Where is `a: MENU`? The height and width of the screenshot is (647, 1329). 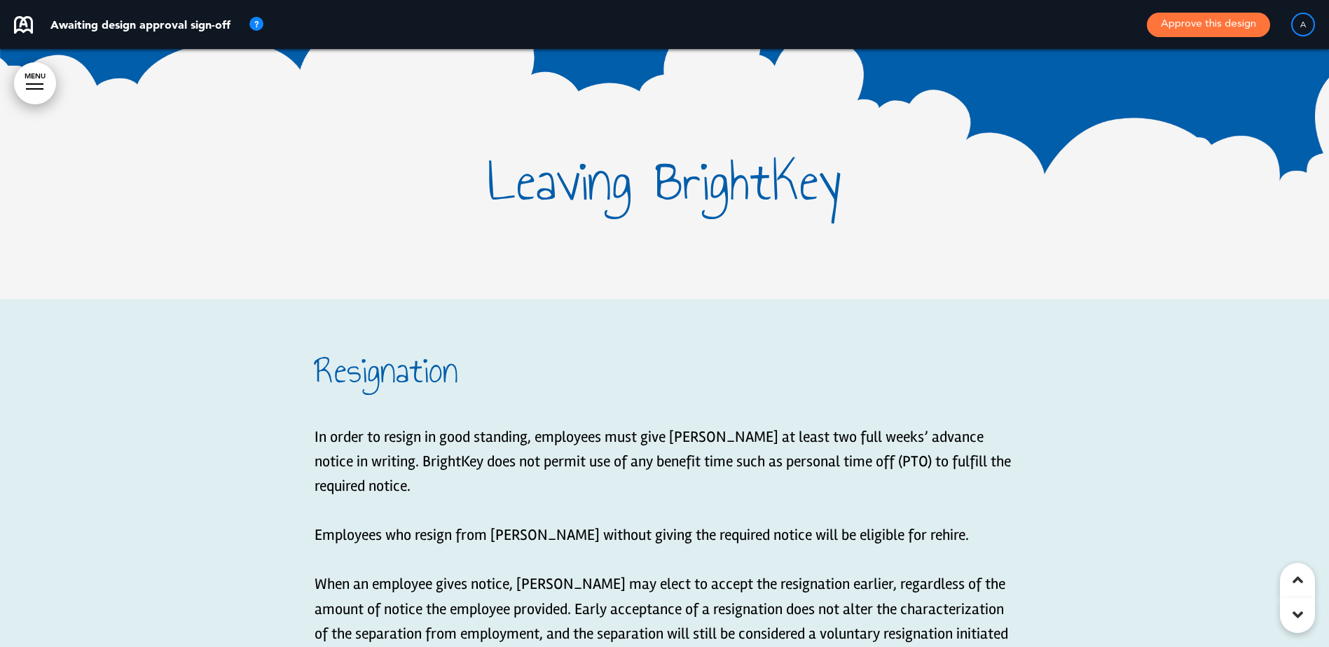 a: MENU is located at coordinates (35, 83).